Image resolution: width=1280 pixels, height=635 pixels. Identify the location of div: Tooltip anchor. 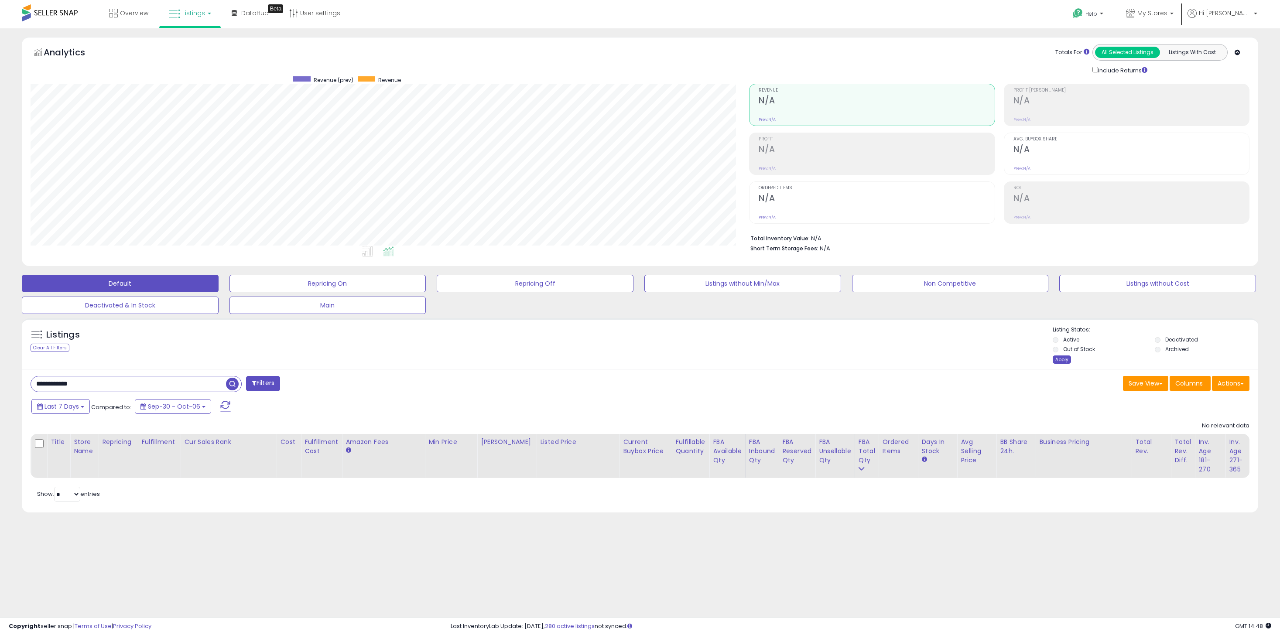
(275, 9).